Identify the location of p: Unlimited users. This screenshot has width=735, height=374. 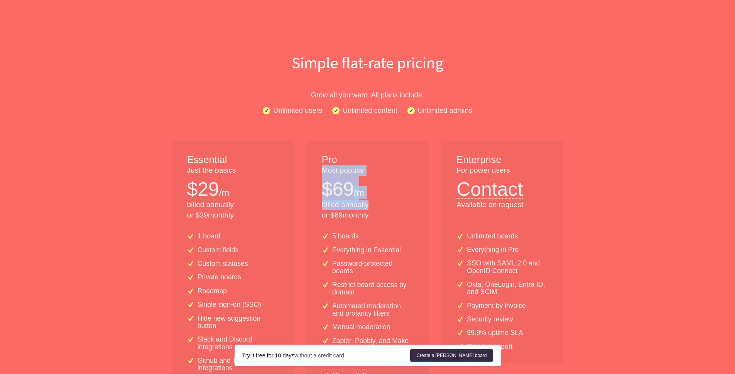
(298, 110).